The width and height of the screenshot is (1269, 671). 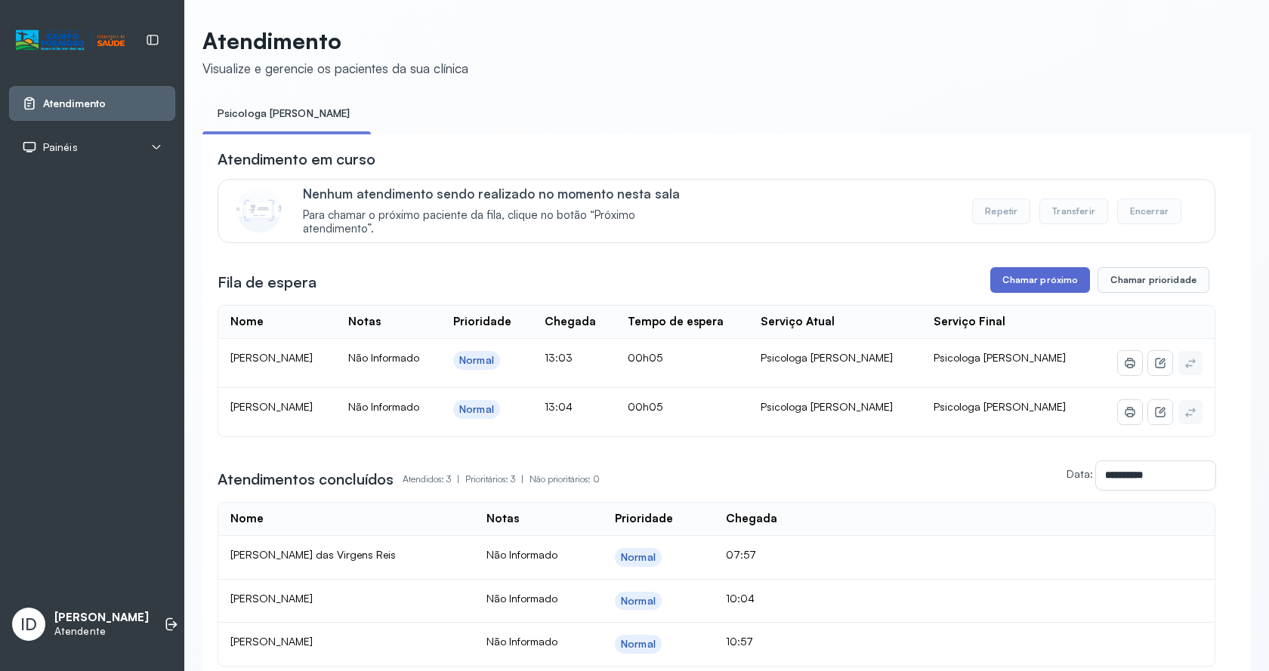 I want to click on span: 10:04, so click(x=740, y=598).